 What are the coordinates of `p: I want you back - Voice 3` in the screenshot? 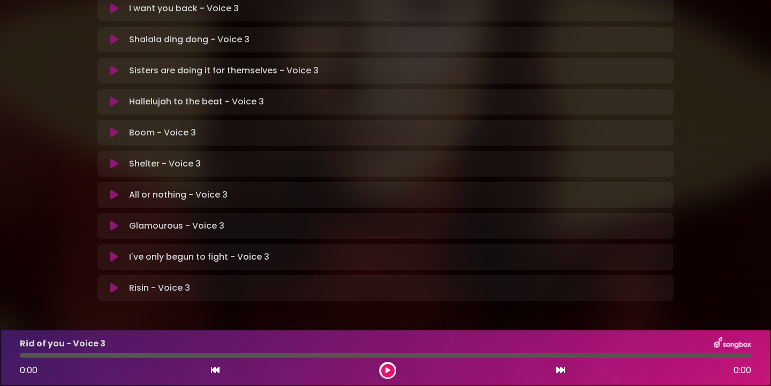 It's located at (184, 9).